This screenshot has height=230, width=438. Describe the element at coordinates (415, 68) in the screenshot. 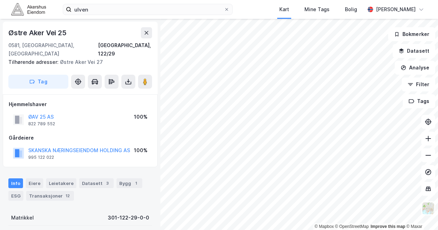

I see `button: Analyse` at that location.